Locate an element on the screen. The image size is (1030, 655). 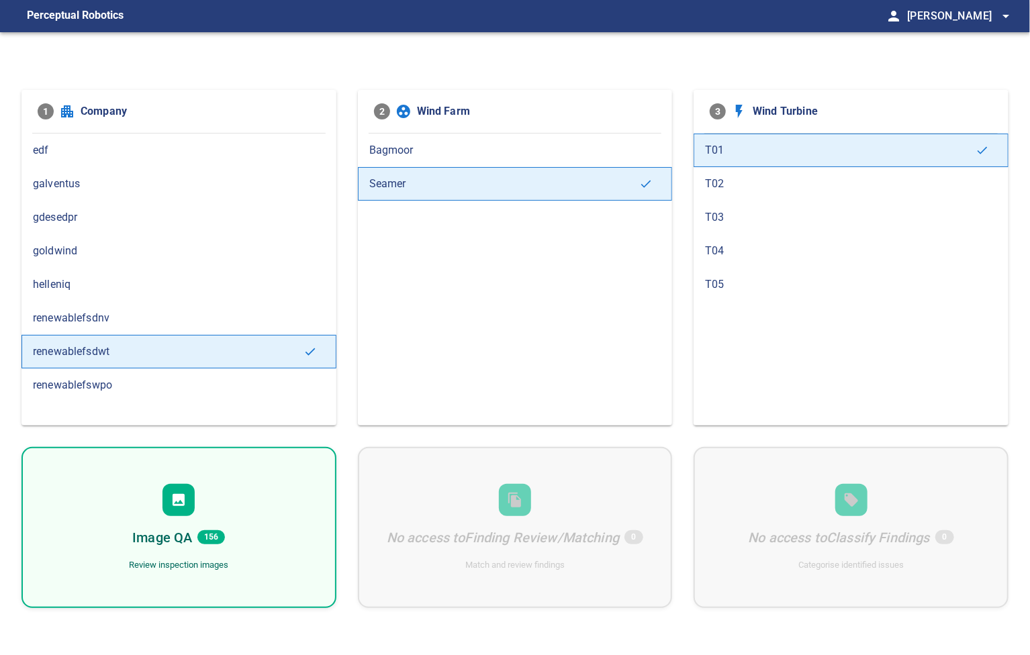
span: 2 is located at coordinates (382, 111).